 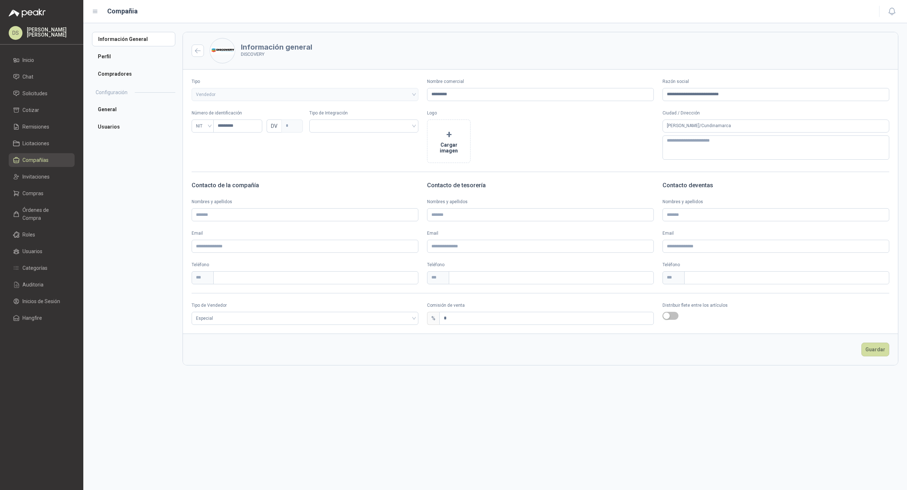 I want to click on h3: Contacto de ventas, so click(x=776, y=185).